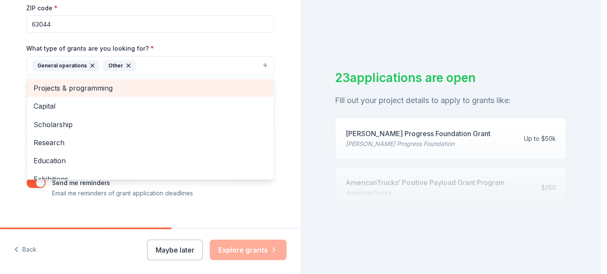 The width and height of the screenshot is (607, 274). I want to click on div: Other, so click(119, 66).